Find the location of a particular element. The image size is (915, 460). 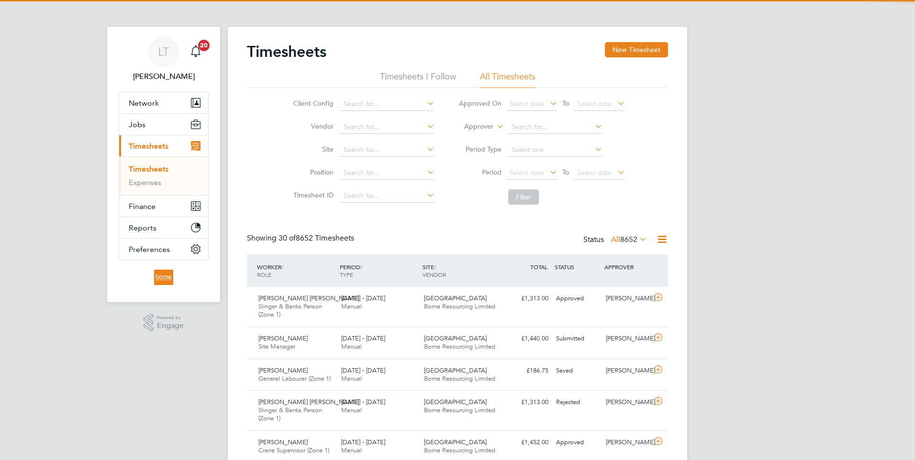

li: All Timesheets is located at coordinates (508, 79).